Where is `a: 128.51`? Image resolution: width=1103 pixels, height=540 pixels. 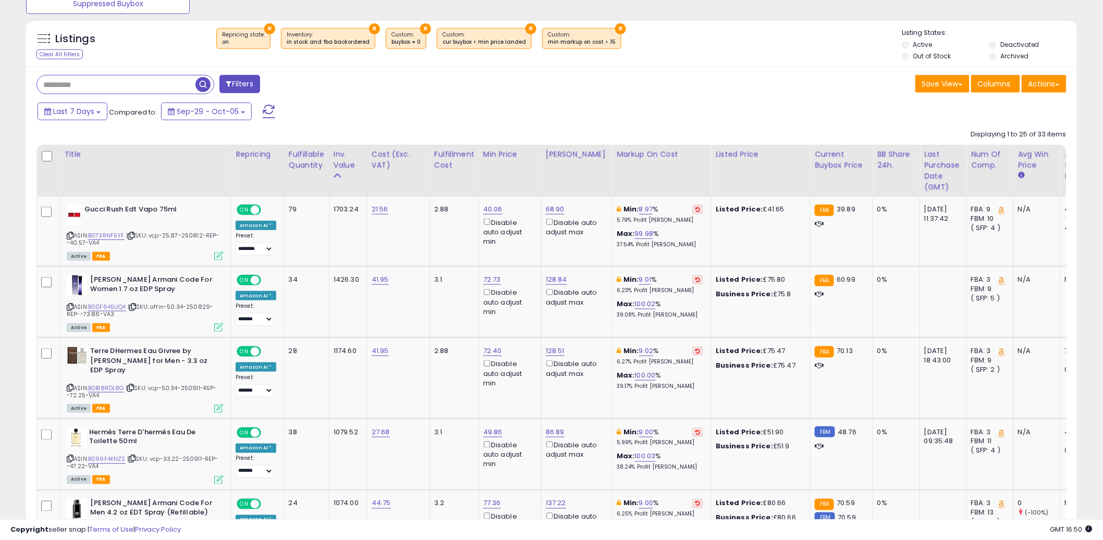
a: 128.51 is located at coordinates (555, 351).